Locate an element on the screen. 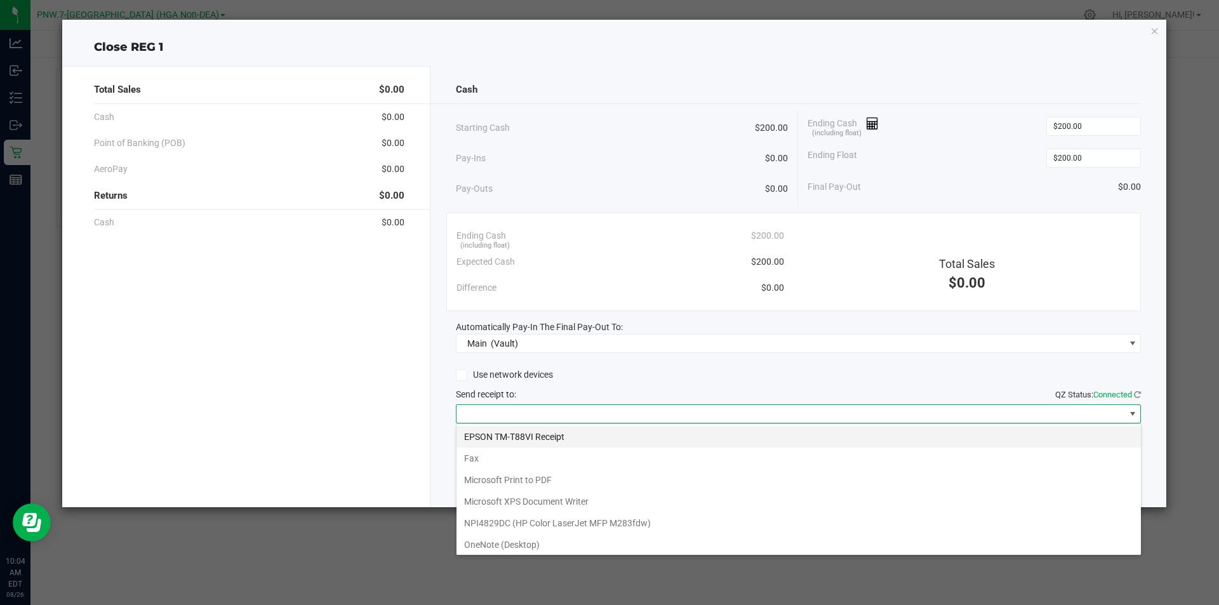  span: Connected is located at coordinates (1112, 394).